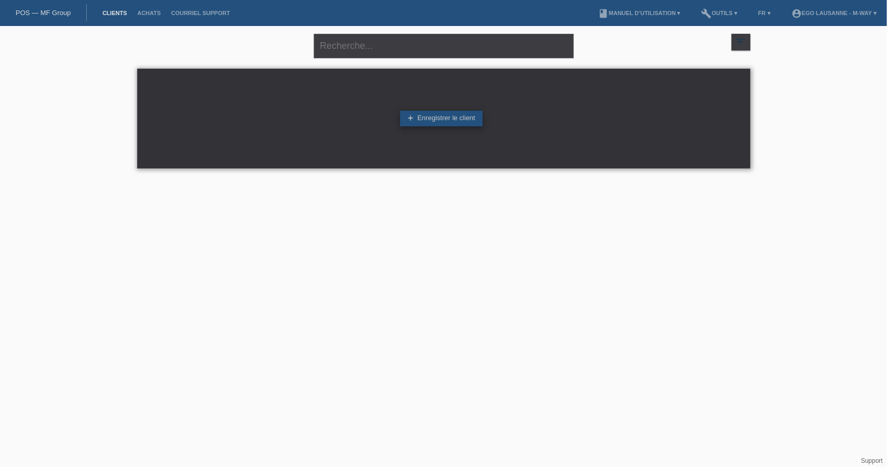 This screenshot has height=467, width=887. Describe the element at coordinates (764, 13) in the screenshot. I see `a: FR ▾` at that location.